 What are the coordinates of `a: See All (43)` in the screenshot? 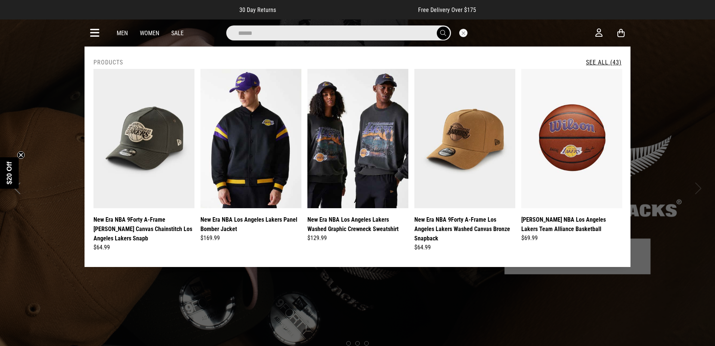 It's located at (604, 62).